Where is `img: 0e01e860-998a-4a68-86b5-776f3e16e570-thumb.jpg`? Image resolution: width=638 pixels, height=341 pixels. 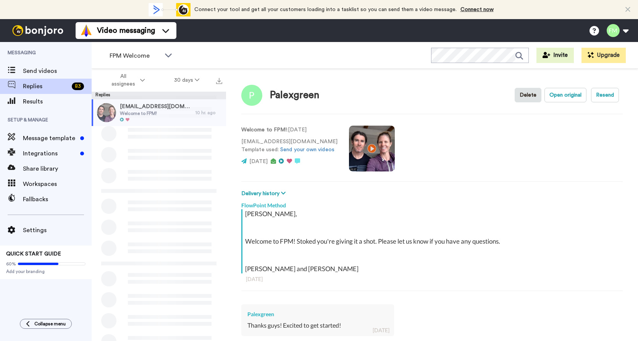 img: 0e01e860-998a-4a68-86b5-776f3e16e570-thumb.jpg is located at coordinates (106, 113).